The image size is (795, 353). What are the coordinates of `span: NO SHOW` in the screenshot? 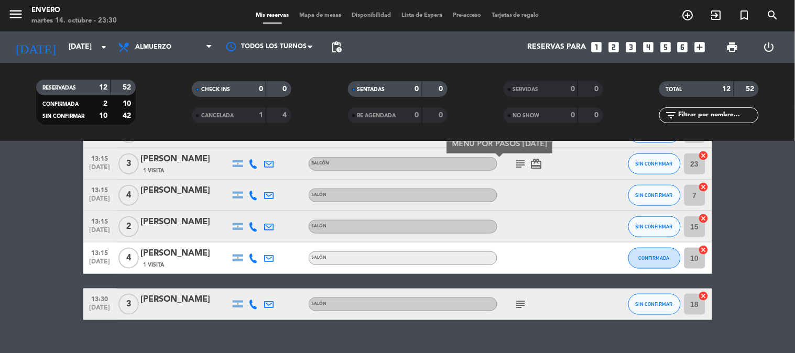 It's located at (526, 116).